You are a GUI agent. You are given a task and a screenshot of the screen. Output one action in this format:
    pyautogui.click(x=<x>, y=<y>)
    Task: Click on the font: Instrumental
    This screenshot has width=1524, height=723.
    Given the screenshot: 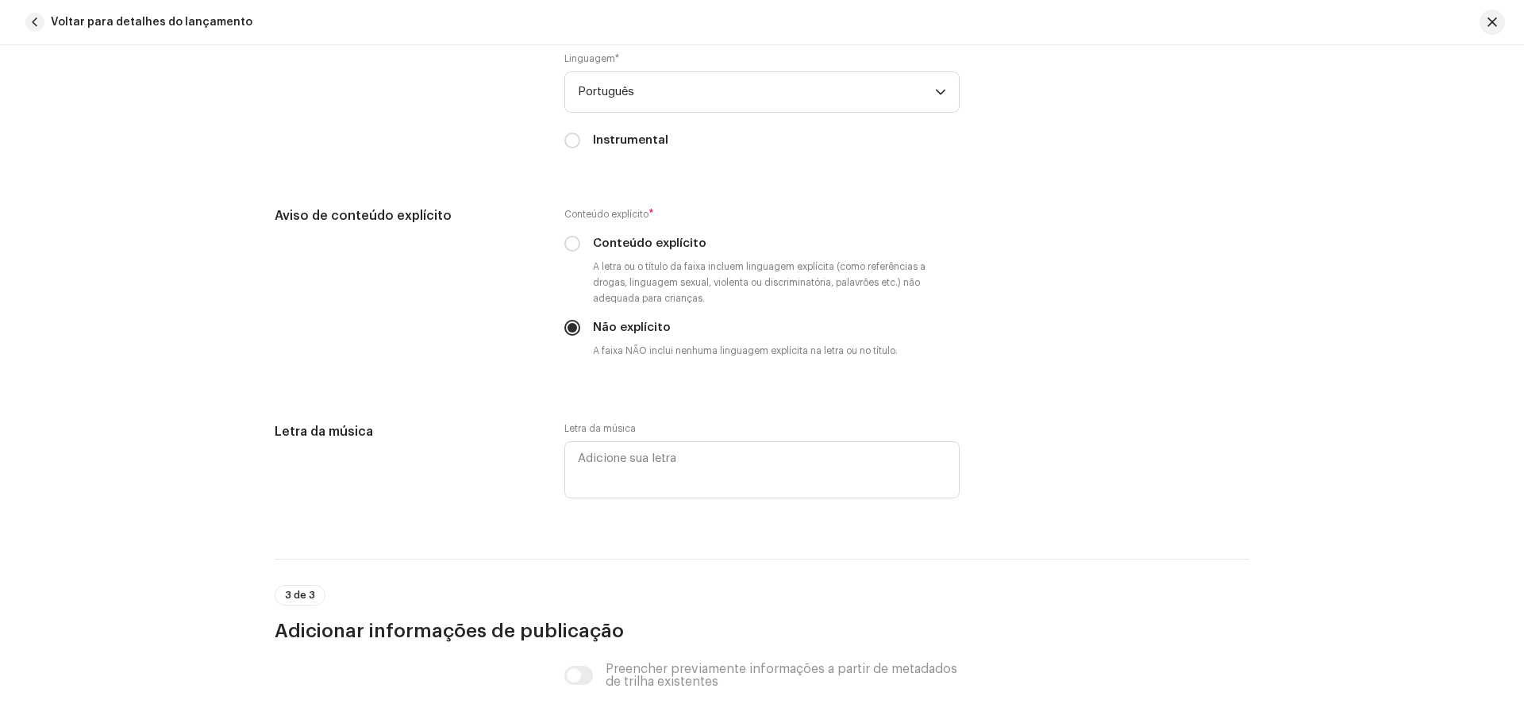 What is the action you would take?
    pyautogui.click(x=630, y=140)
    